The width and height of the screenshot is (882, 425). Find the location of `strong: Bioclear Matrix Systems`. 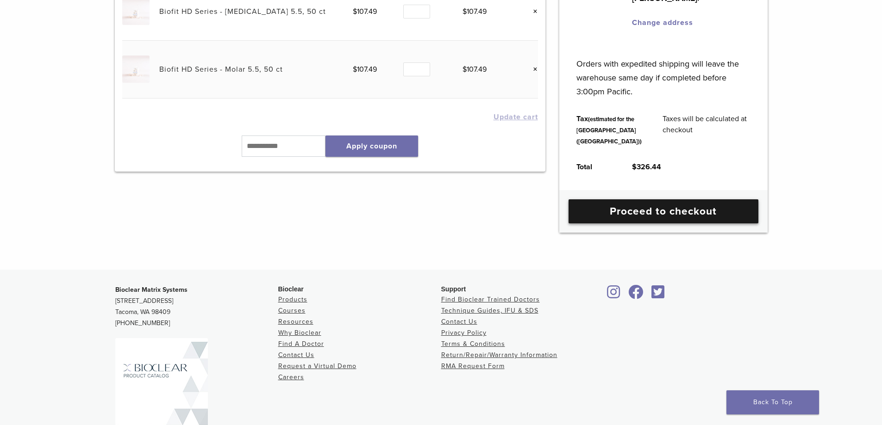

strong: Bioclear Matrix Systems is located at coordinates (151, 290).